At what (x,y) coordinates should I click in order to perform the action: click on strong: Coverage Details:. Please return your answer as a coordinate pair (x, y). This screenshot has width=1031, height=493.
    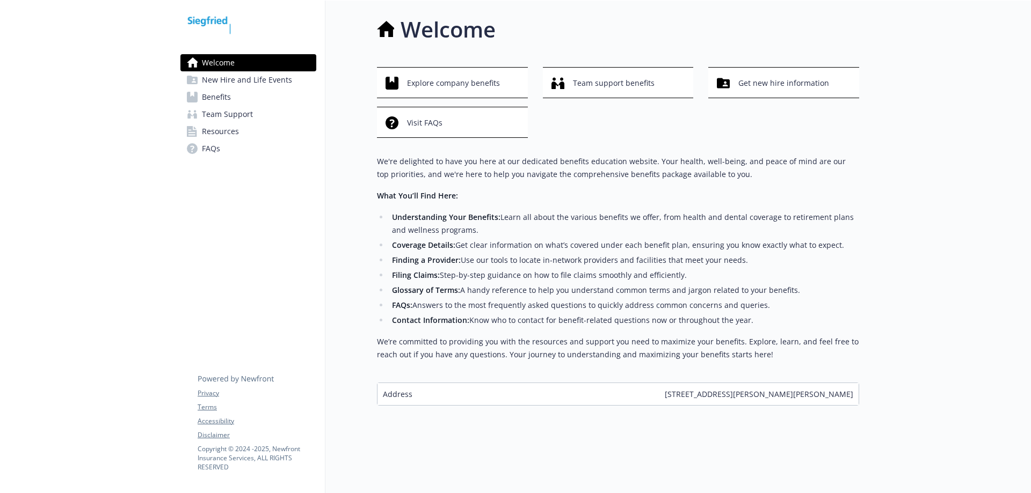
    Looking at the image, I should click on (424, 245).